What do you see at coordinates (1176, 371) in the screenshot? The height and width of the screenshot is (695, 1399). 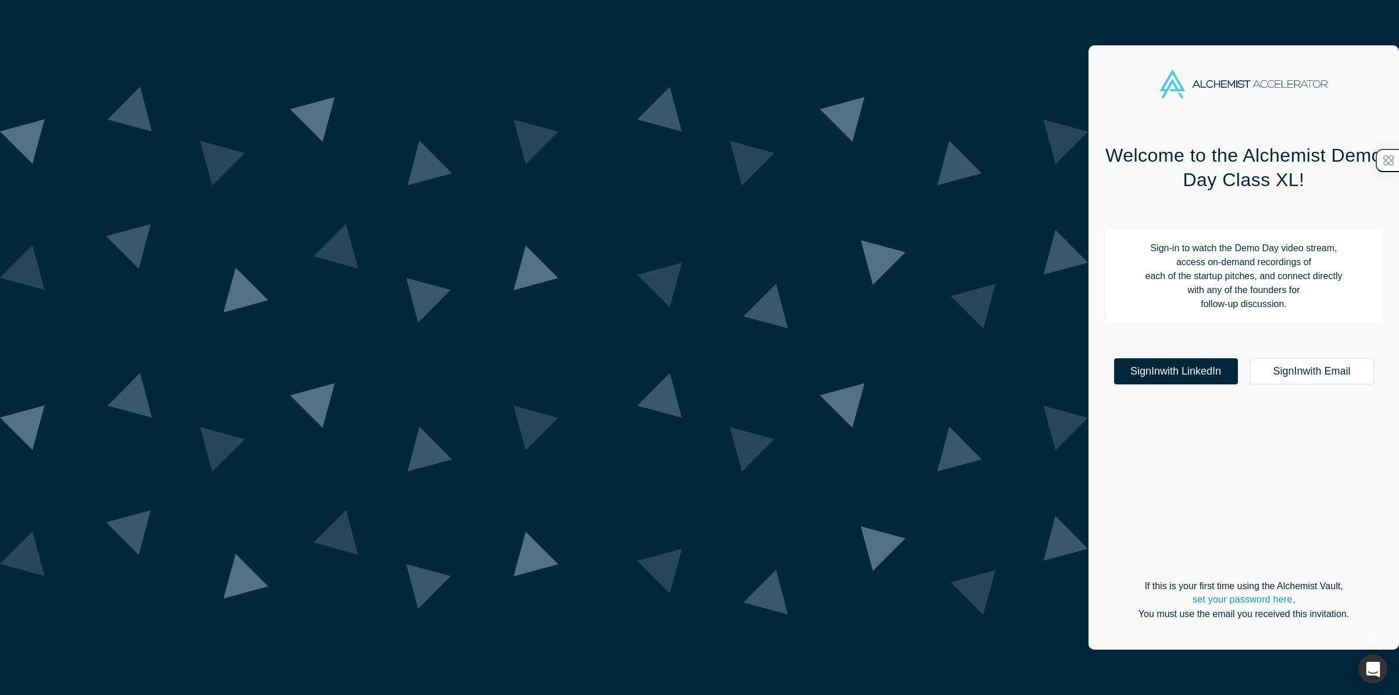 I see `a: SignInwith LinkedIn` at bounding box center [1176, 371].